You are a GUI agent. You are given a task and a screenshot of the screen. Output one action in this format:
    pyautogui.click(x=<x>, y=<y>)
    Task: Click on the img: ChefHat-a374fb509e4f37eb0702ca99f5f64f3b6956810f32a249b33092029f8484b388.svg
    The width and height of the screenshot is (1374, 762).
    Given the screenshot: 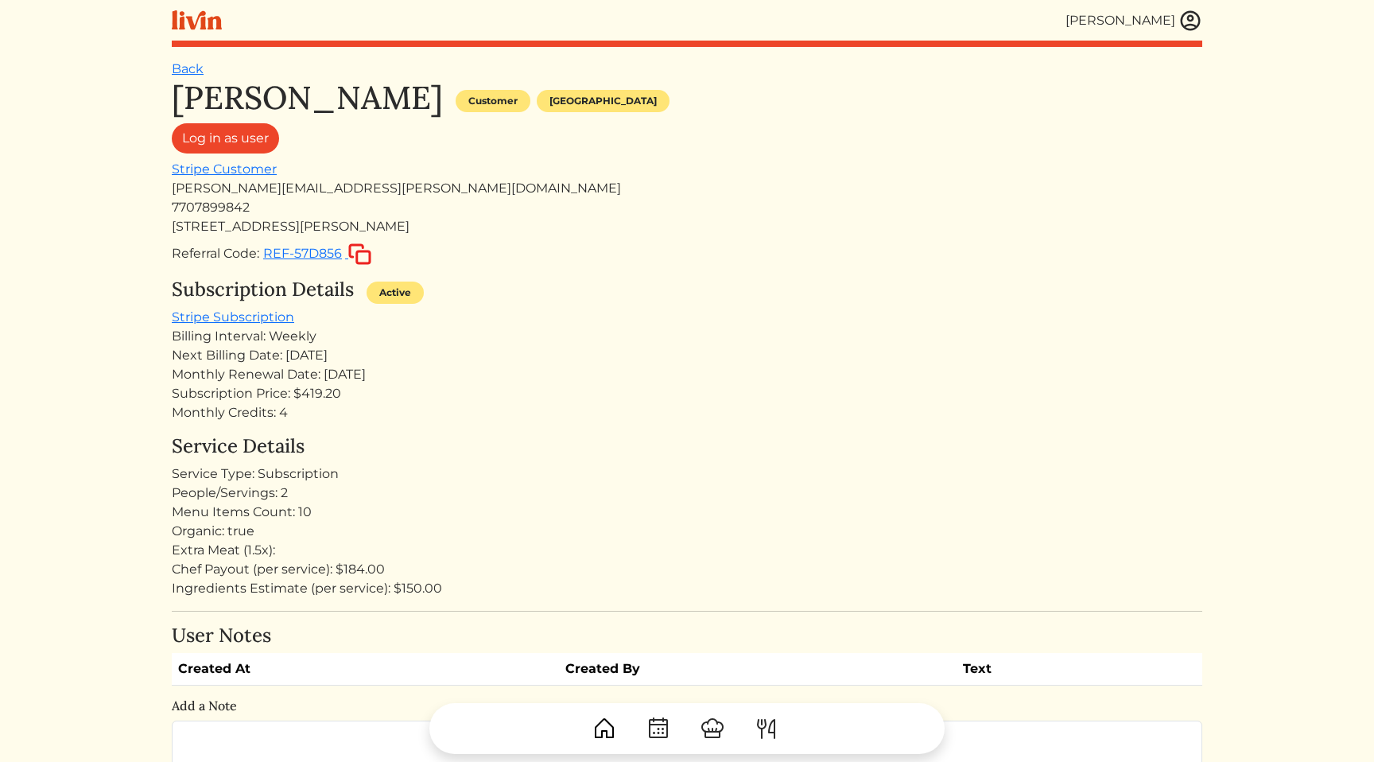 What is the action you would take?
    pyautogui.click(x=712, y=728)
    